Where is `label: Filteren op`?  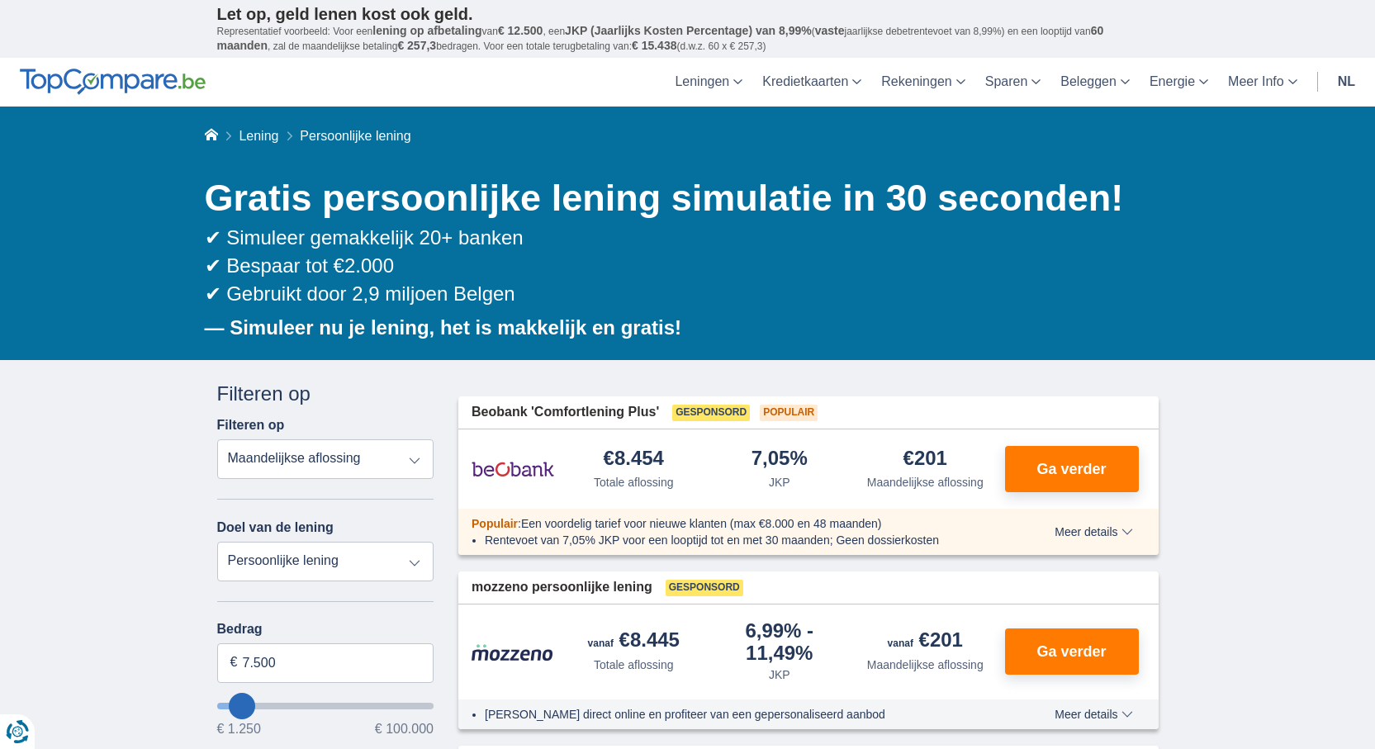
label: Filteren op is located at coordinates (251, 425).